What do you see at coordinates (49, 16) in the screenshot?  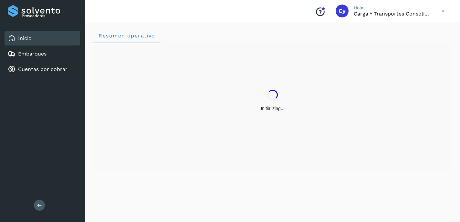 I see `p: Proveedores` at bounding box center [49, 16].